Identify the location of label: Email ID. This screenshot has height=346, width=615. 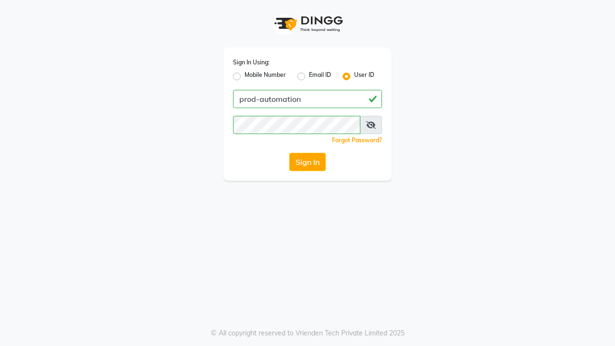
(320, 76).